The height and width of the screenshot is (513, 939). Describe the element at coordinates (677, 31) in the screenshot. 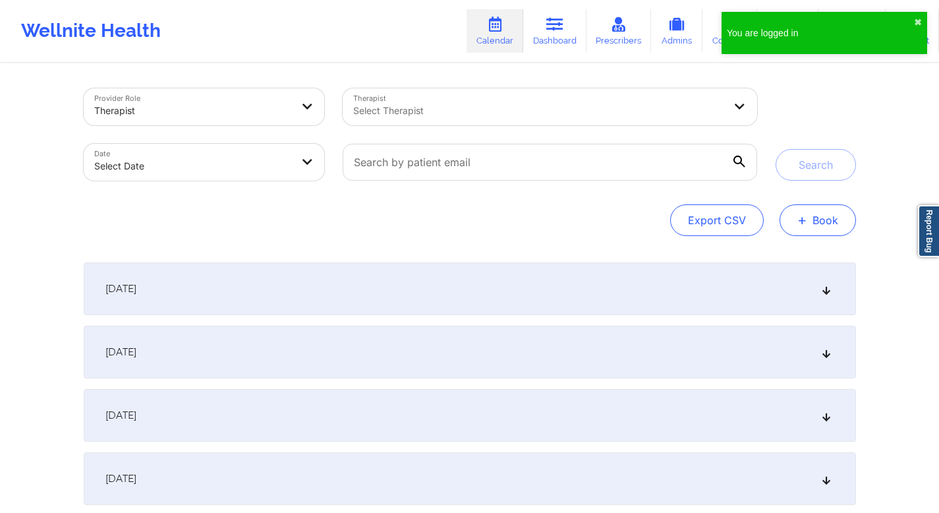

I see `a: Admins` at that location.